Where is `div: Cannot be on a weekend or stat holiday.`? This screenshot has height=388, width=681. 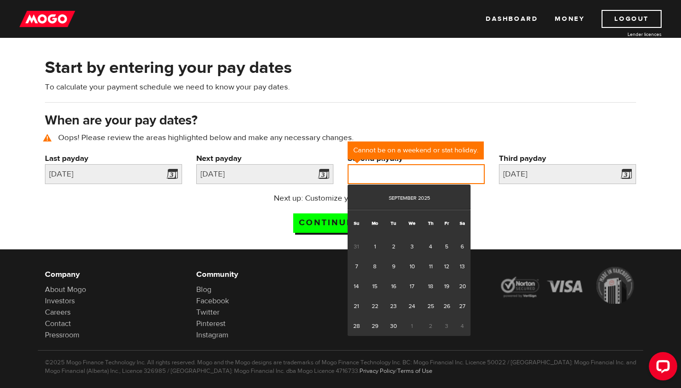 div: Cannot be on a weekend or stat holiday. is located at coordinates (416, 150).